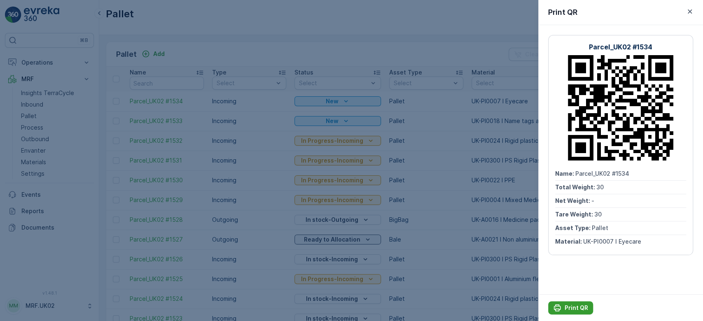 The height and width of the screenshot is (321, 703). I want to click on span: Name :, so click(565, 173).